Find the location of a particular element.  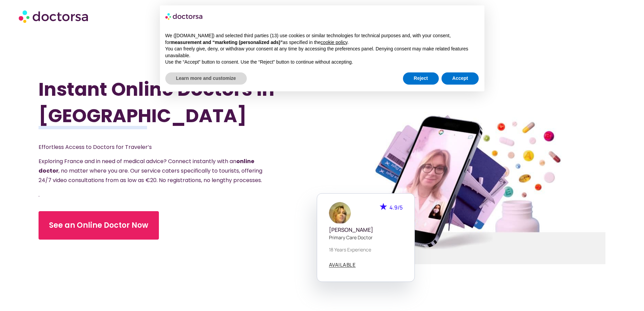

a: AVAILABLE is located at coordinates (343, 265).